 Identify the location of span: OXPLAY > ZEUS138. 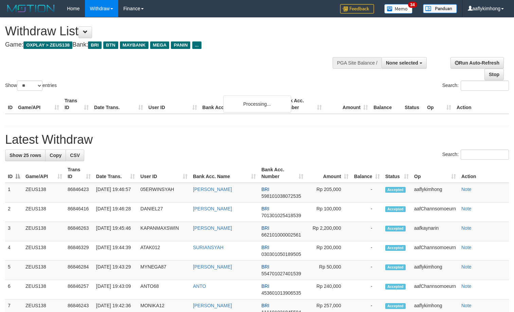
(48, 45).